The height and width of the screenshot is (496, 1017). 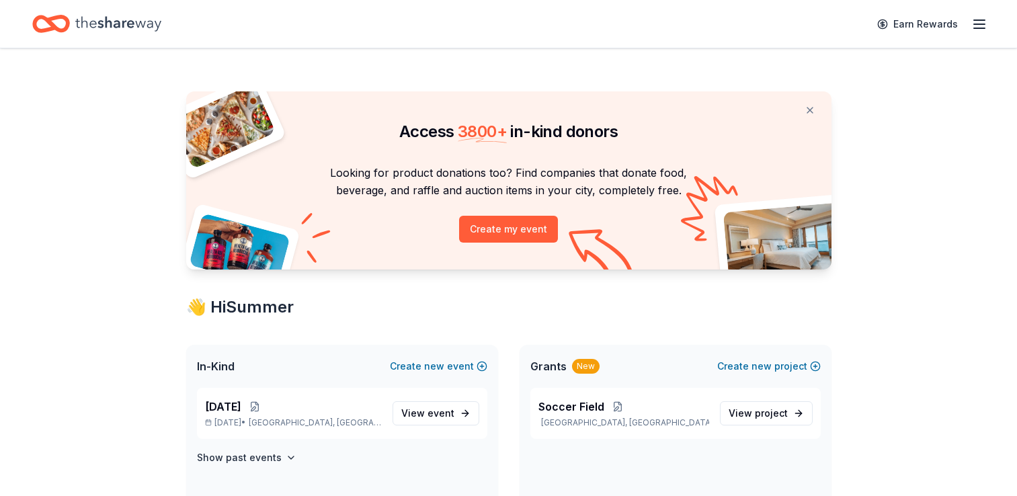 I want to click on span: 3800 +, so click(x=482, y=131).